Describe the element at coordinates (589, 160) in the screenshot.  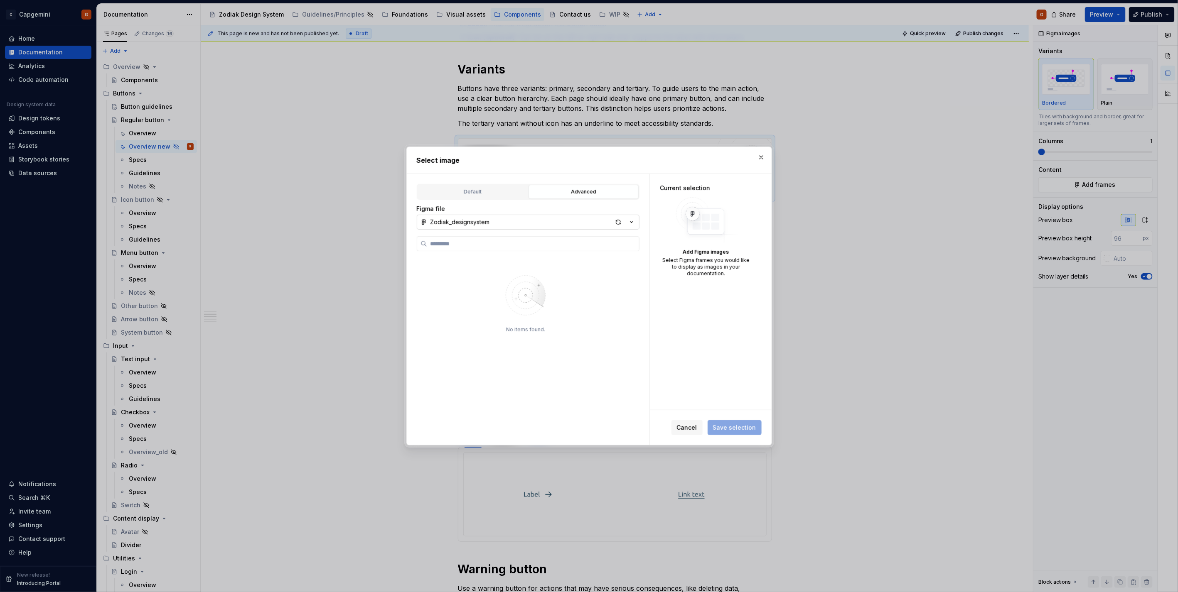
I see `h2: Select image` at that location.